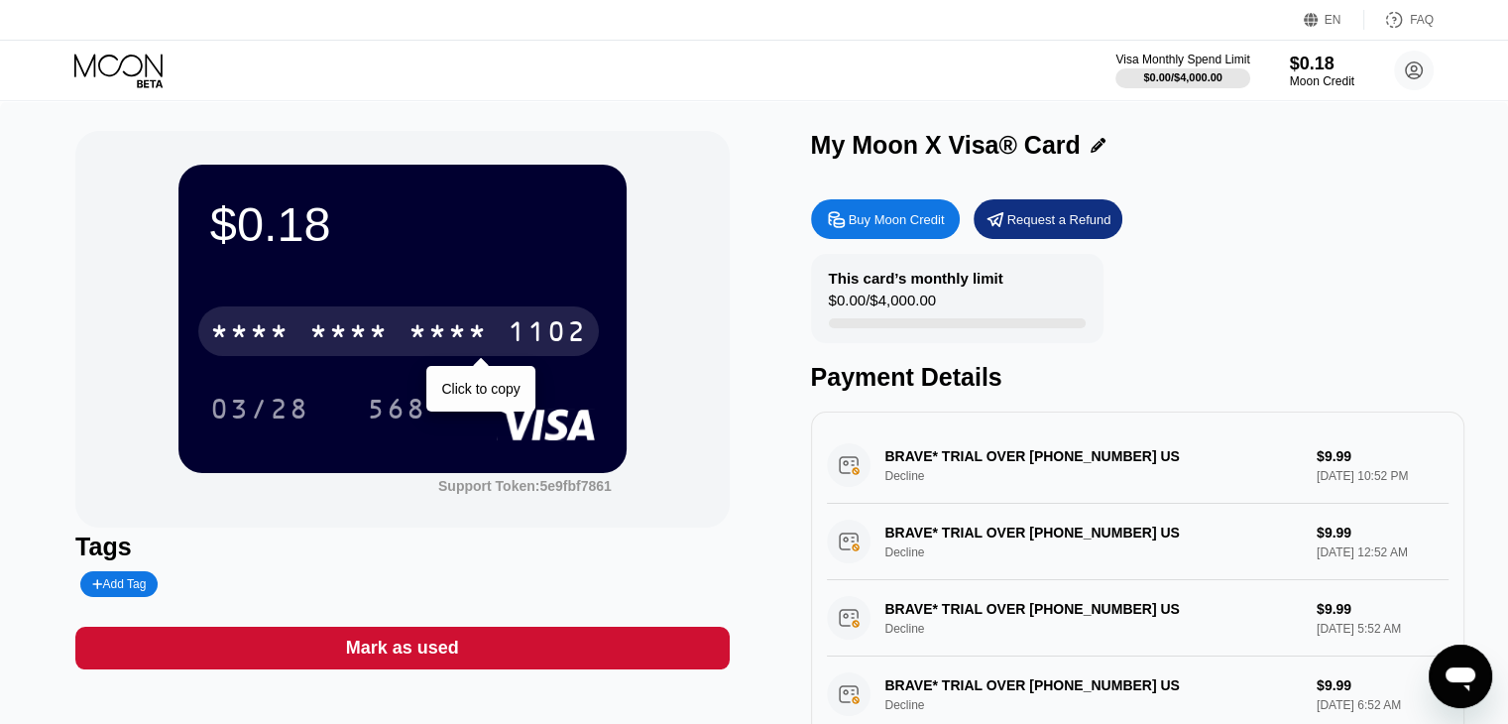 This screenshot has width=1508, height=724. Describe the element at coordinates (547, 334) in the screenshot. I see `div: 1102` at that location.